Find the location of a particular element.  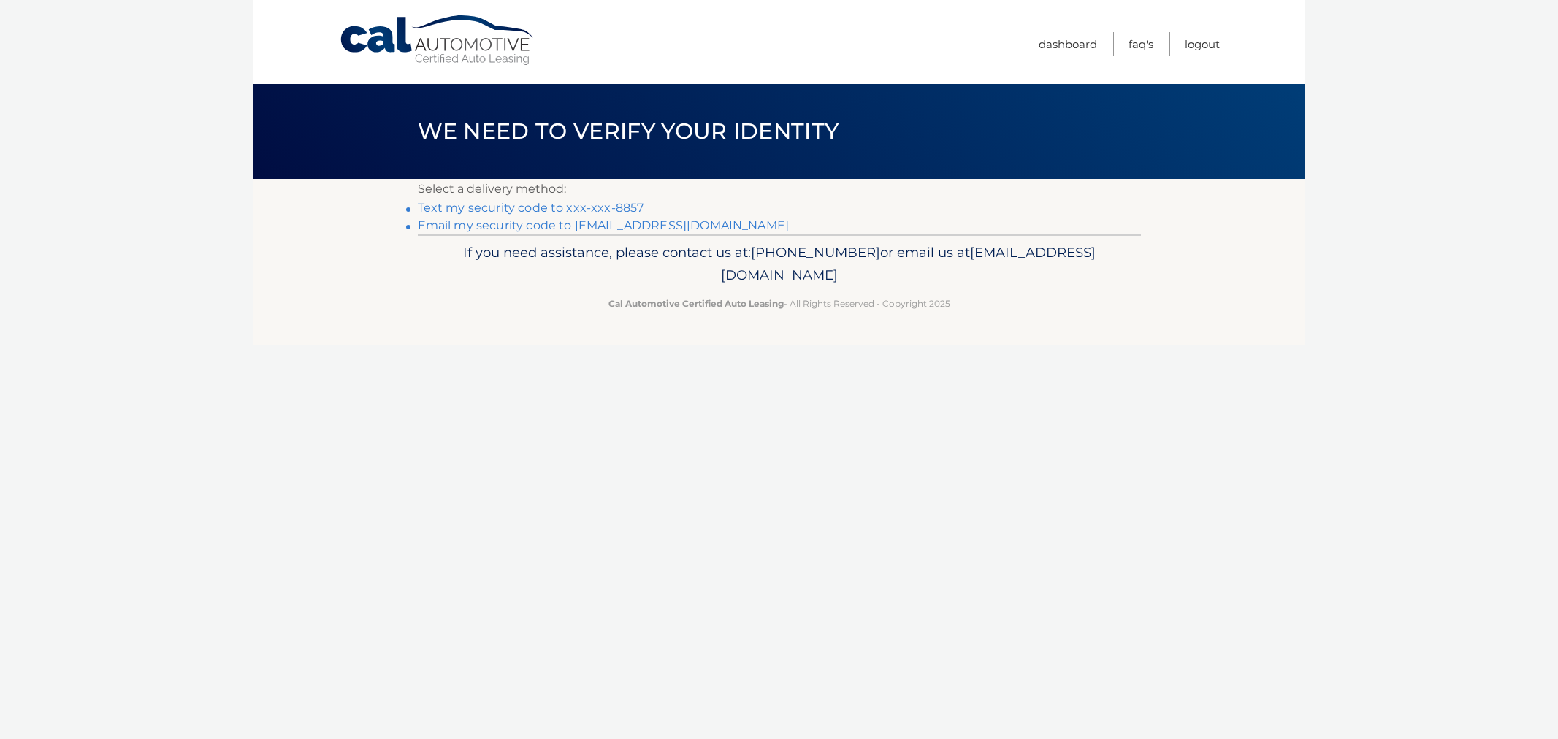

a: Logout is located at coordinates (1202, 44).